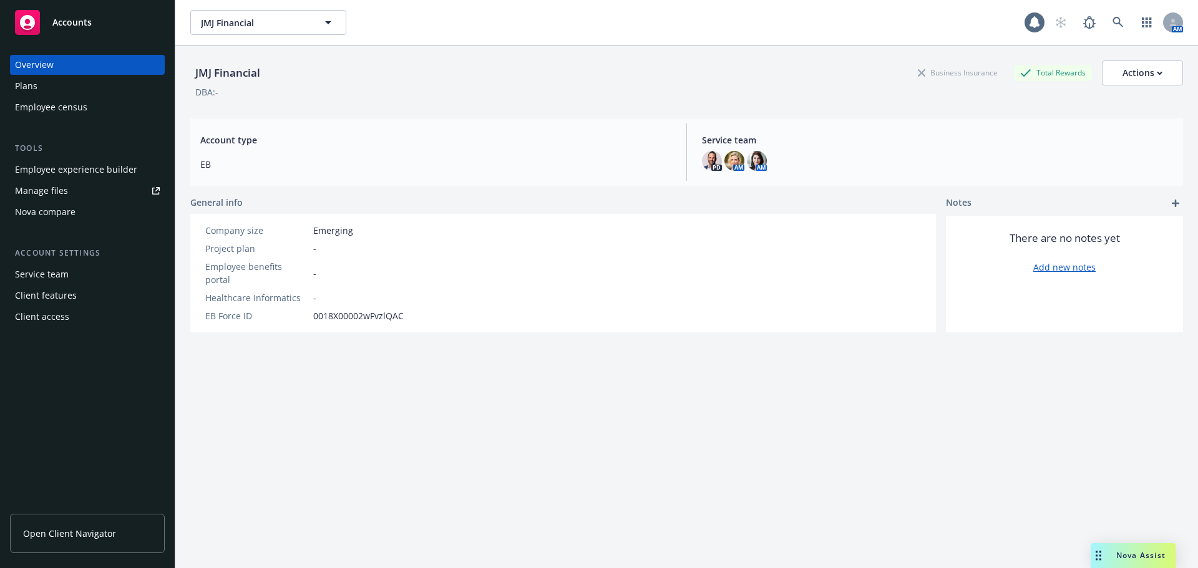 This screenshot has height=568, width=1198. What do you see at coordinates (87, 317) in the screenshot?
I see `a: Client access` at bounding box center [87, 317].